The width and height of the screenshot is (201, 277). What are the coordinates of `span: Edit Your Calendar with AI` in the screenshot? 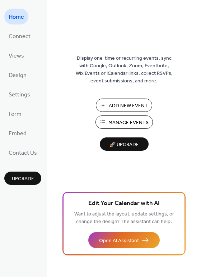 It's located at (124, 204).